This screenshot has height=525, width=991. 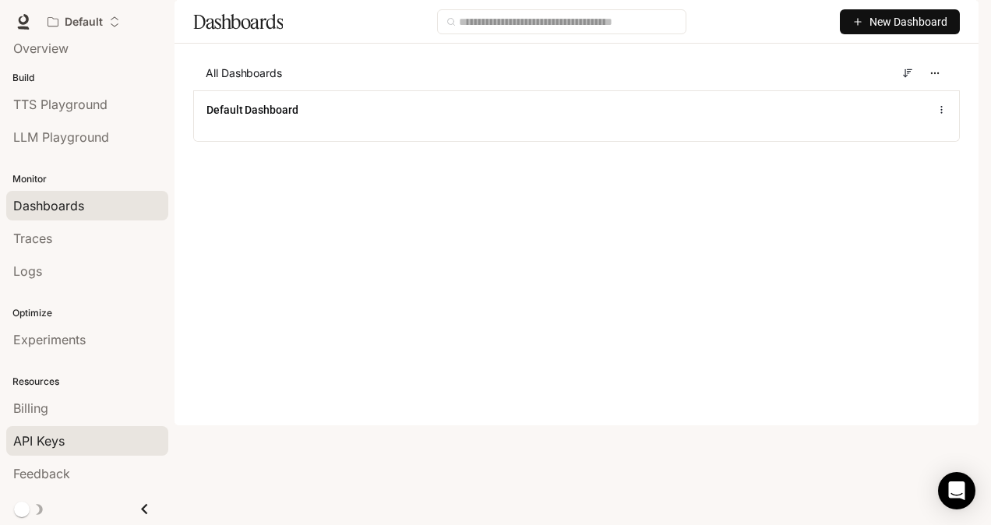 What do you see at coordinates (956, 491) in the screenshot?
I see `div: Open Intercom Messenger` at bounding box center [956, 491].